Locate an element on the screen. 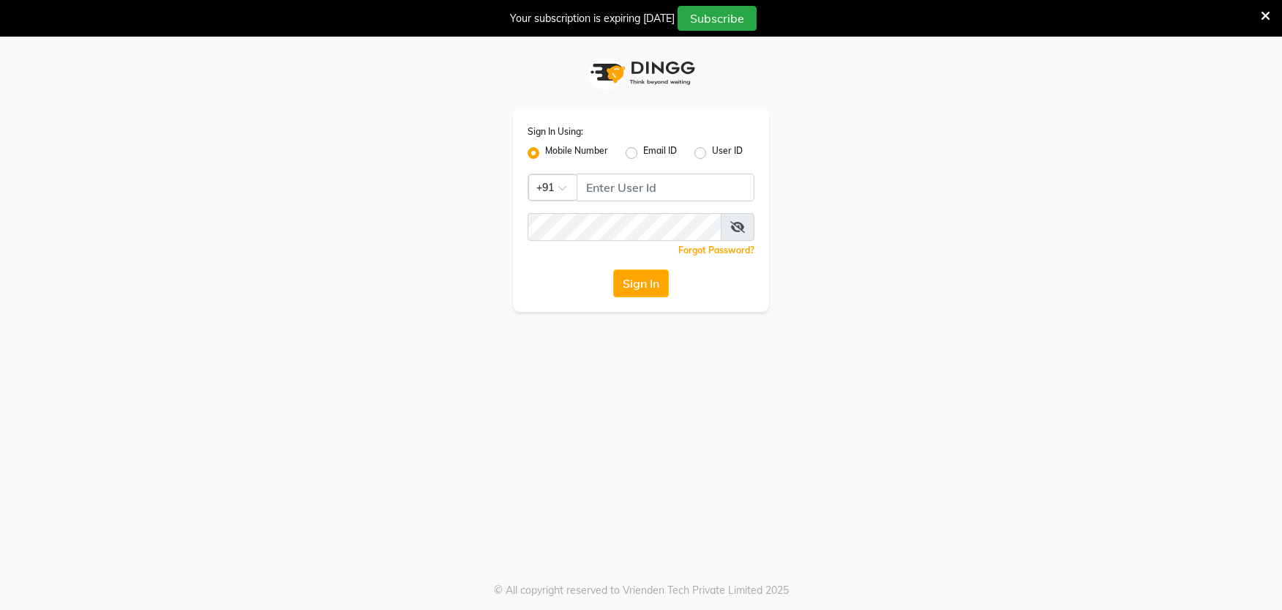 Image resolution: width=1282 pixels, height=610 pixels. label: Sign In Using: is located at coordinates (556, 132).